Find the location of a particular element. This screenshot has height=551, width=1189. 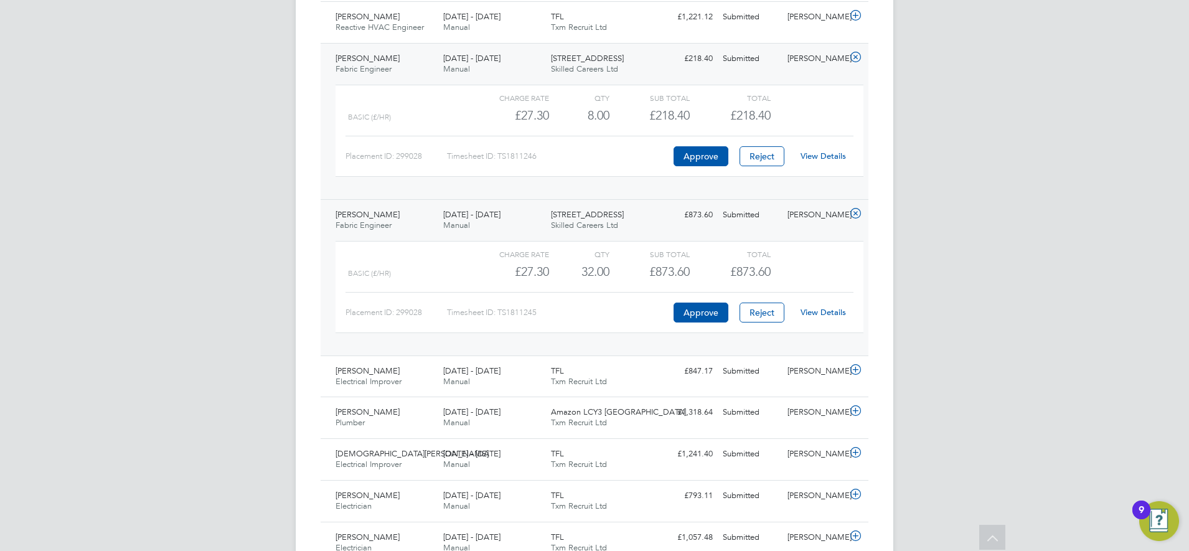

span: Electrician is located at coordinates (353, 505).